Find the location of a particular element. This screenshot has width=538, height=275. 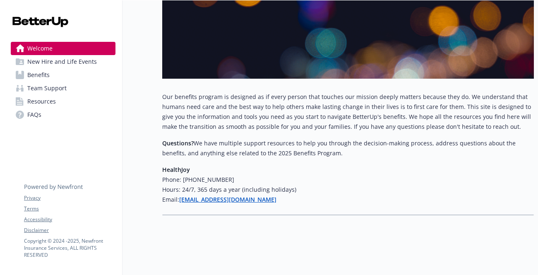

a: Resources is located at coordinates (63, 101).